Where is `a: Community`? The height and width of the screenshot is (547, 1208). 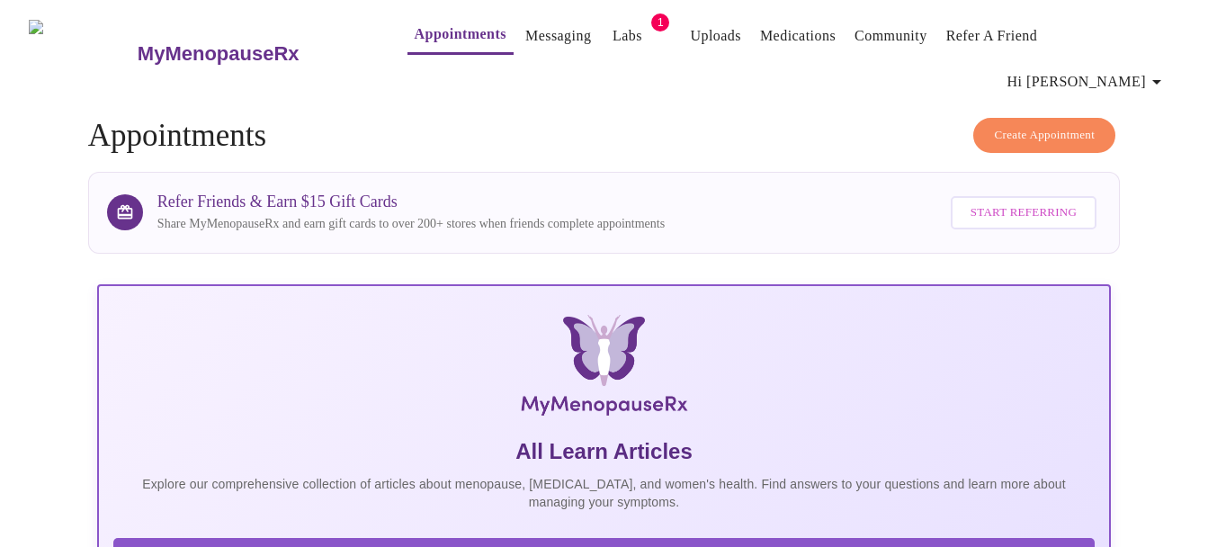 a: Community is located at coordinates (890, 36).